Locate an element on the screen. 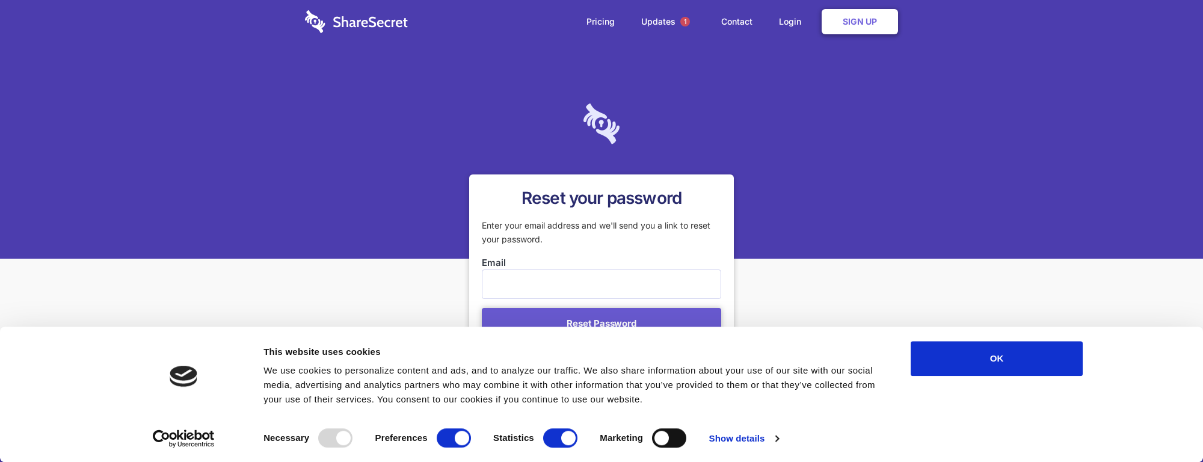 This screenshot has height=462, width=1203. a: Login is located at coordinates (793, 22).